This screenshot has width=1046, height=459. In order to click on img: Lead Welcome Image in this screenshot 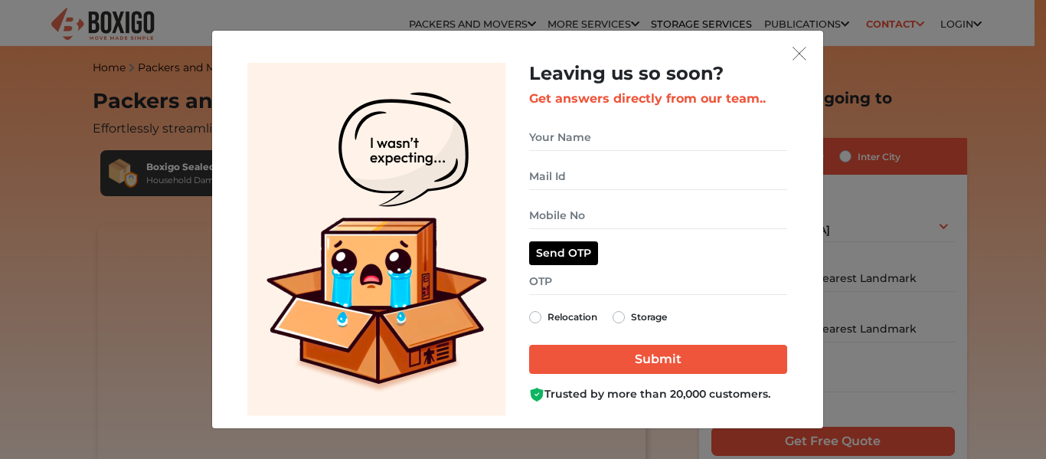, I will do `click(377, 239)`.